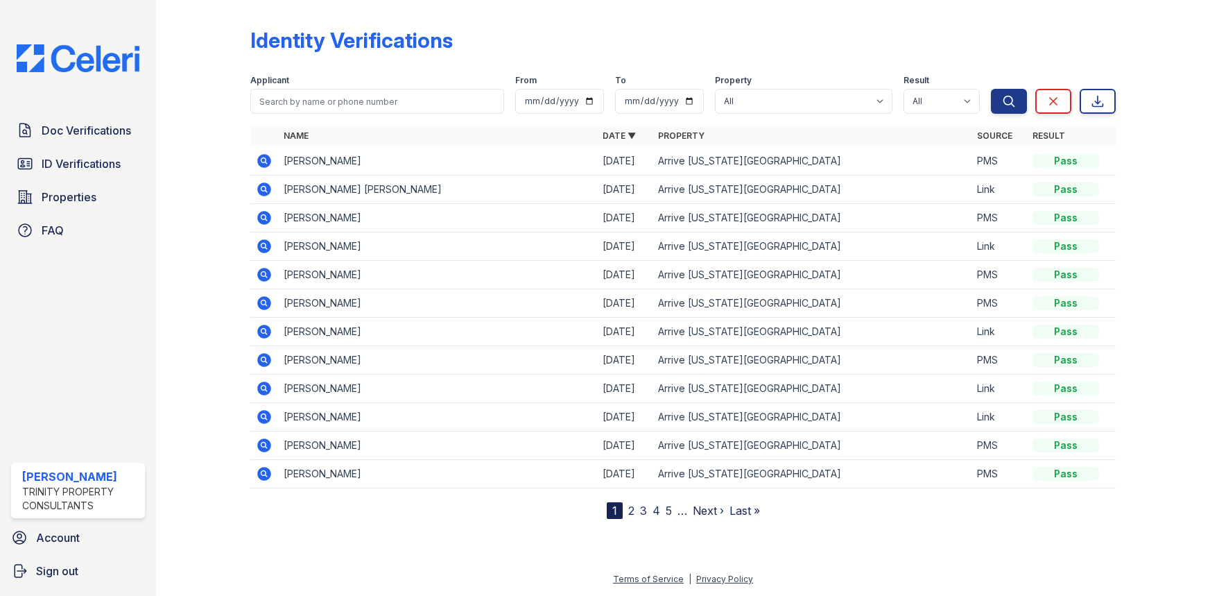  What do you see at coordinates (621, 80) in the screenshot?
I see `label: To` at bounding box center [621, 80].